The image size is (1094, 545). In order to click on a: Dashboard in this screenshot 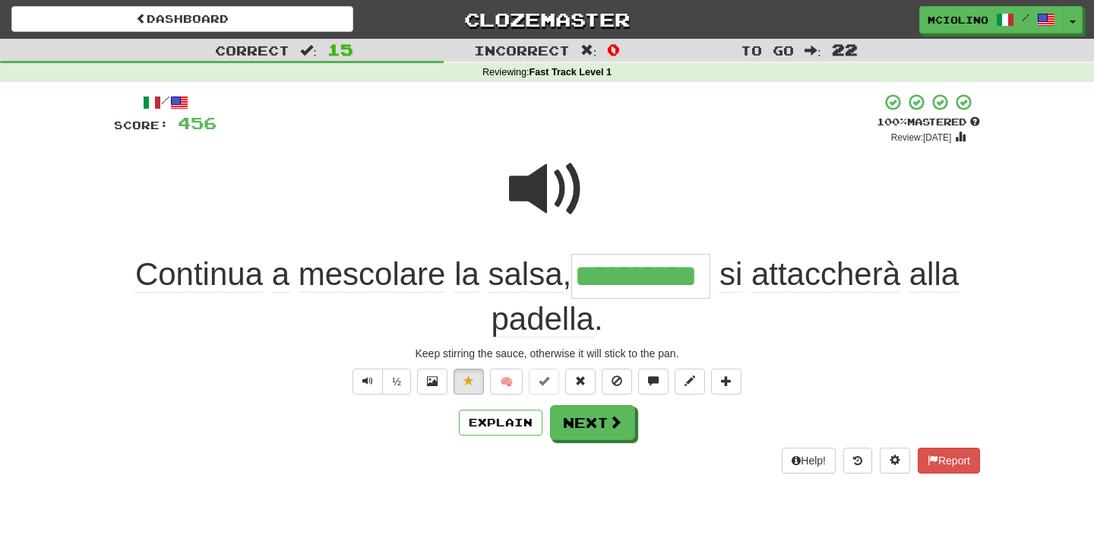, I will do `click(182, 19)`.